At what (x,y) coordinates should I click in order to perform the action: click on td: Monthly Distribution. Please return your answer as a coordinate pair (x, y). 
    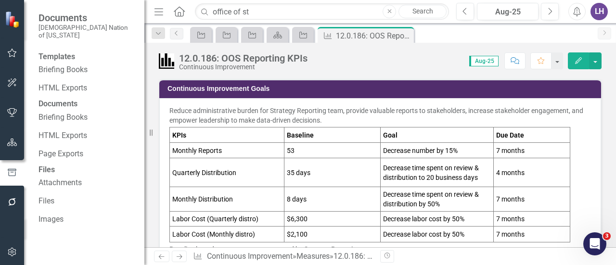
    Looking at the image, I should click on (227, 199).